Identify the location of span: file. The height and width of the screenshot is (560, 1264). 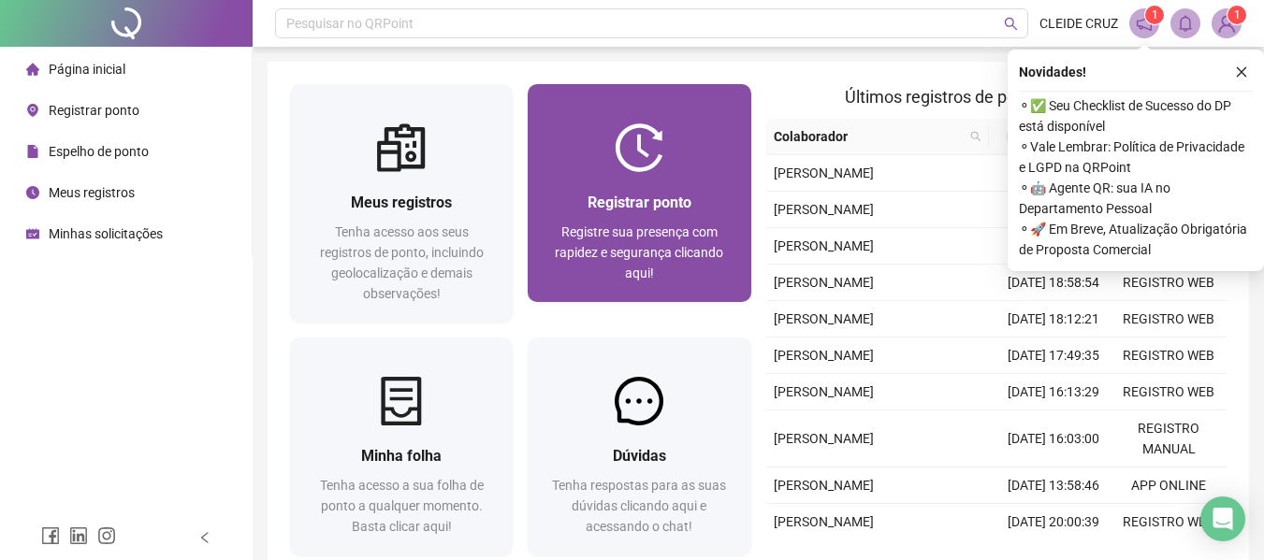
(33, 152).